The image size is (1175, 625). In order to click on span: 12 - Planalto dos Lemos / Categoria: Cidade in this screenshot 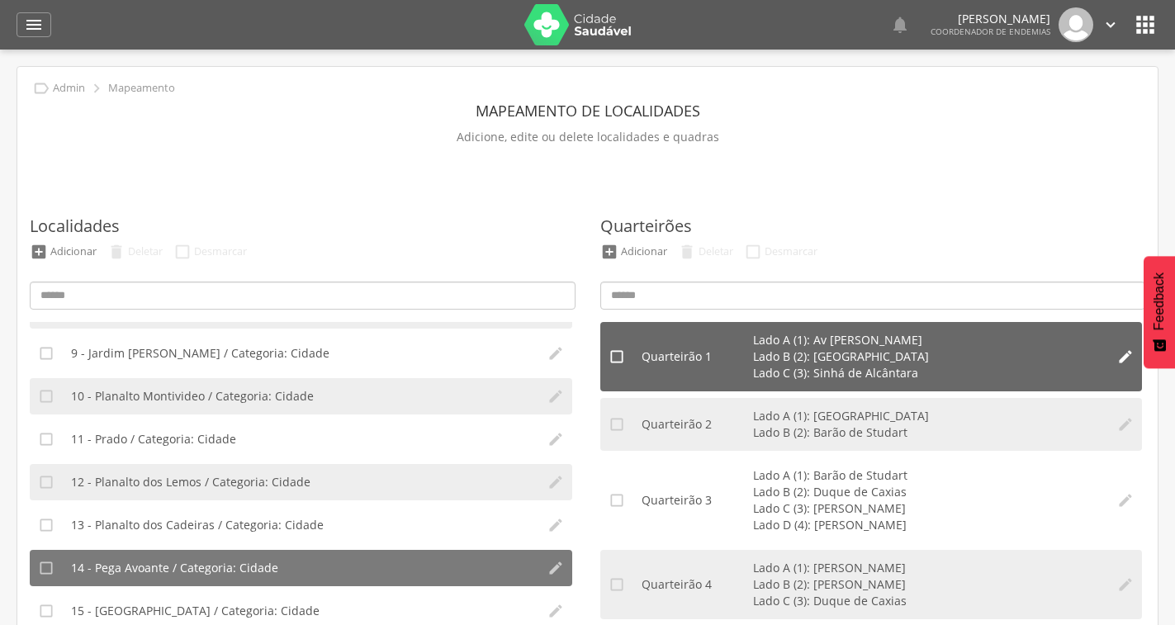, I will do `click(191, 482)`.